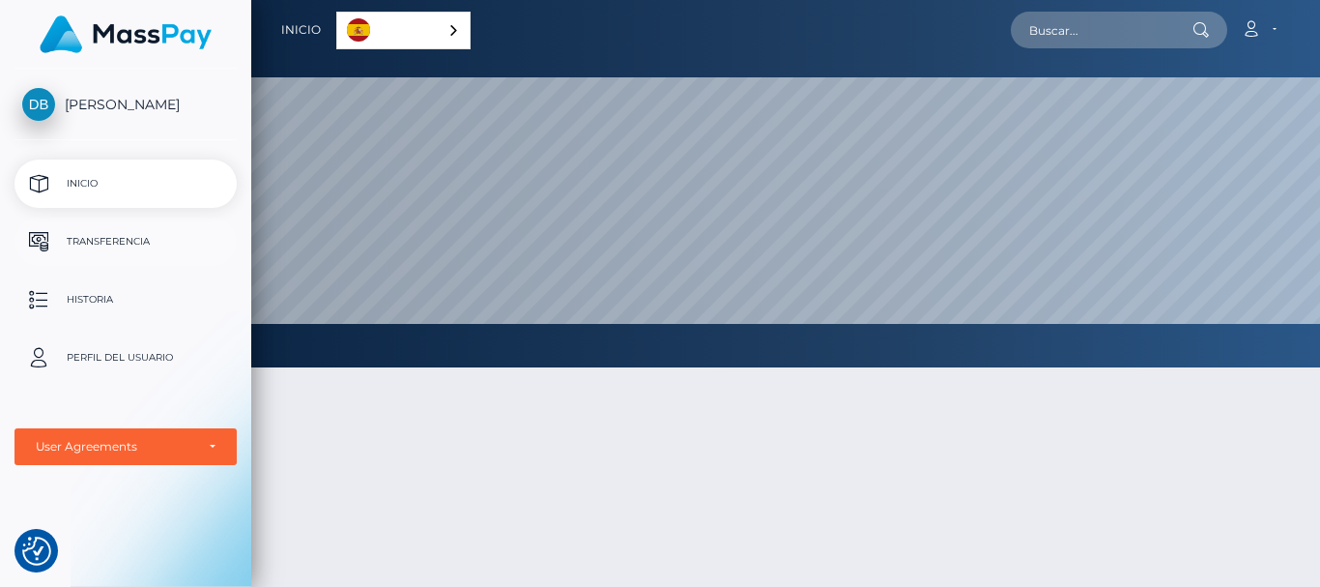  What do you see at coordinates (403, 30) in the screenshot?
I see `a: Español` at bounding box center [403, 30].